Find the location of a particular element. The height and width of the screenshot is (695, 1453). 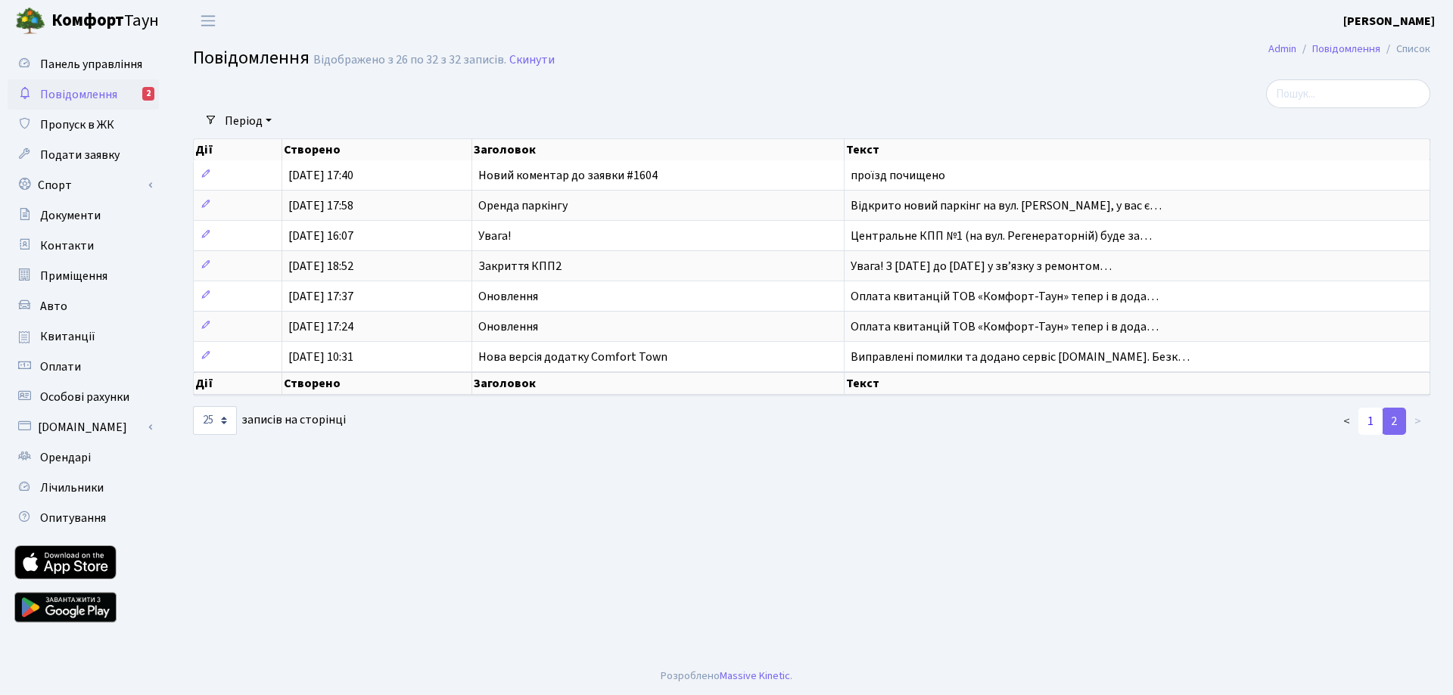

nav: breadcrumb is located at coordinates (1349, 49).